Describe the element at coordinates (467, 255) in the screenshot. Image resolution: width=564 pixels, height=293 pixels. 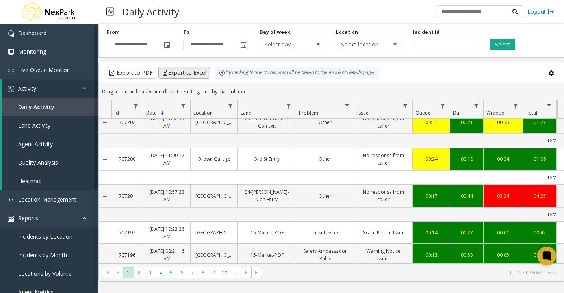
I see `div: 00:53` at that location.